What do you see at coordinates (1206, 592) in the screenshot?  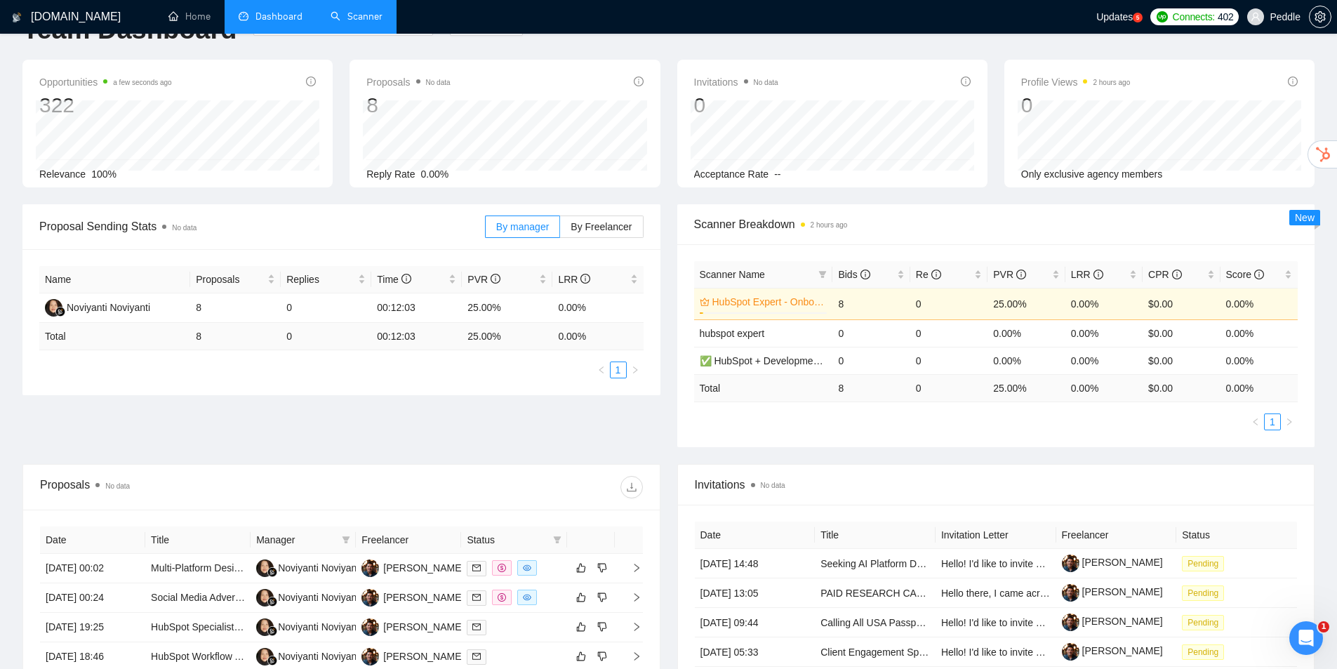 I see `a: Pending` at bounding box center [1206, 592].